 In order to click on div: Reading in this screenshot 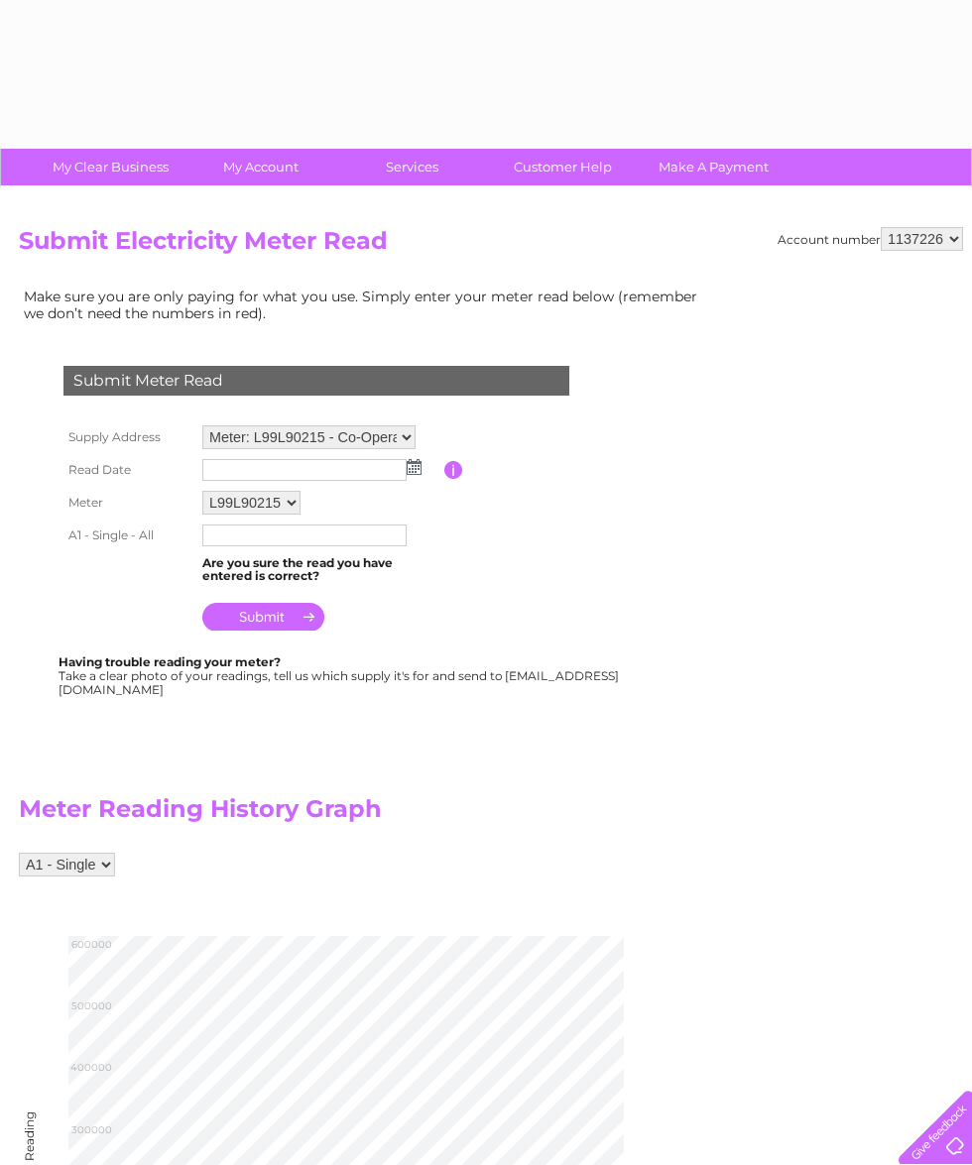, I will do `click(30, 1151)`.